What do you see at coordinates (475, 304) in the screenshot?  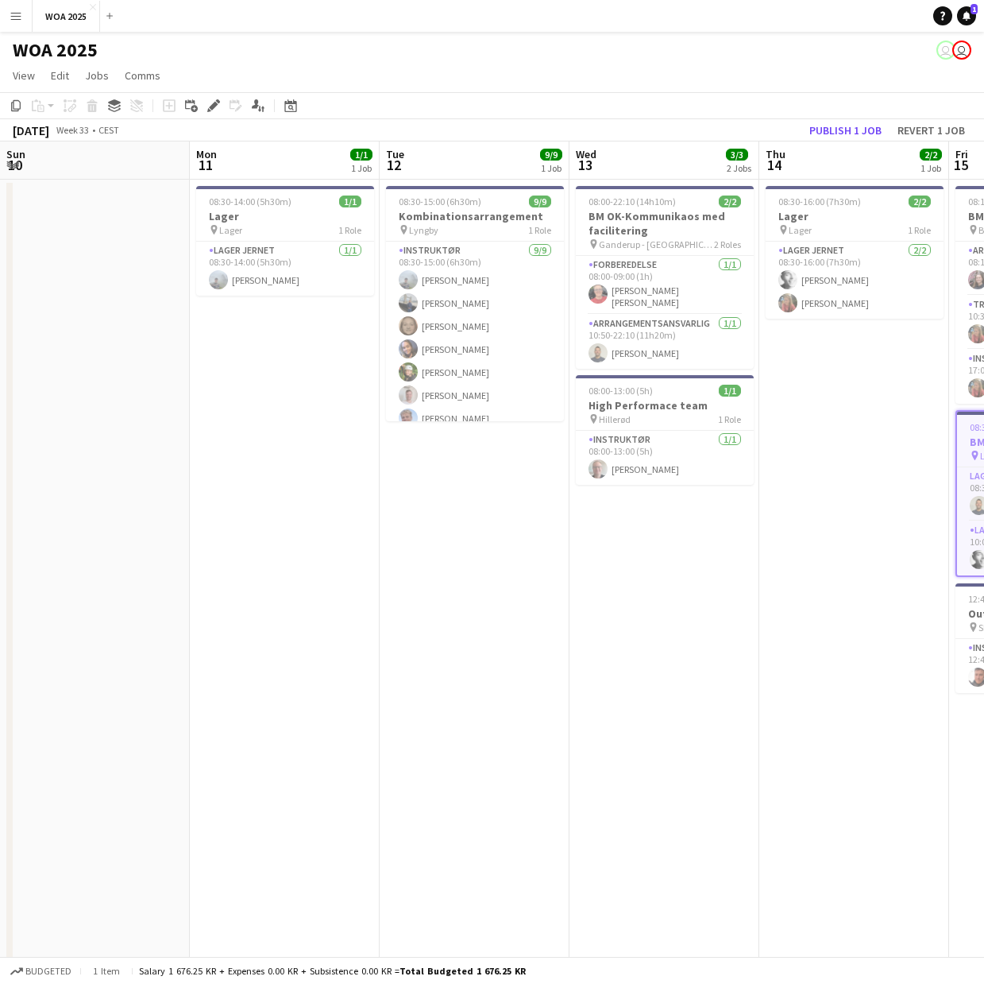 I see `app-job-card: 08:30-15:00 (6h30m)9/9Kombinationsarrangement Lyngby1 RoleInstruktør9/908:30-15:00 (6h30m)[PERSON...` at bounding box center [475, 304].